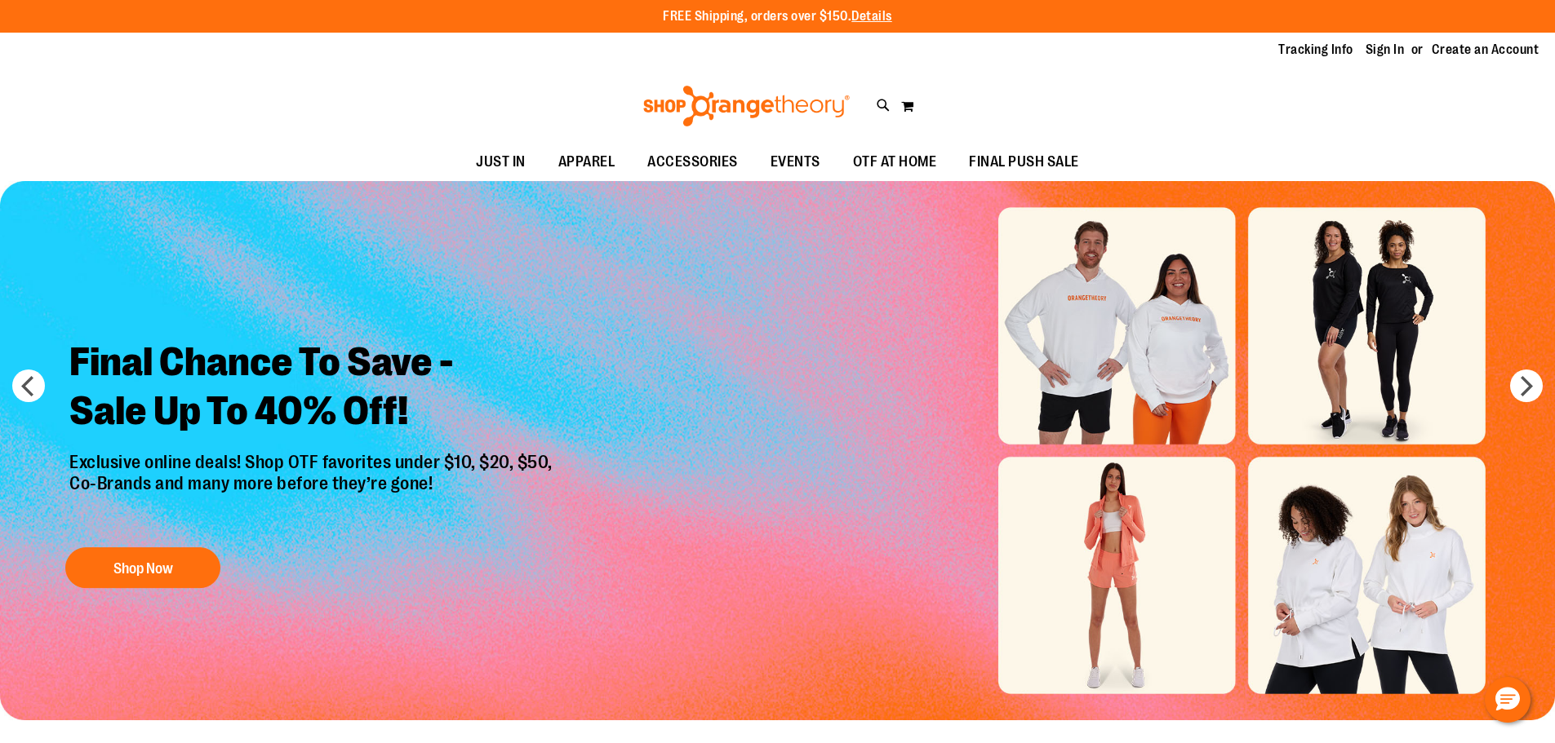 This screenshot has width=1555, height=743. I want to click on a: ACCESSORIES, so click(692, 162).